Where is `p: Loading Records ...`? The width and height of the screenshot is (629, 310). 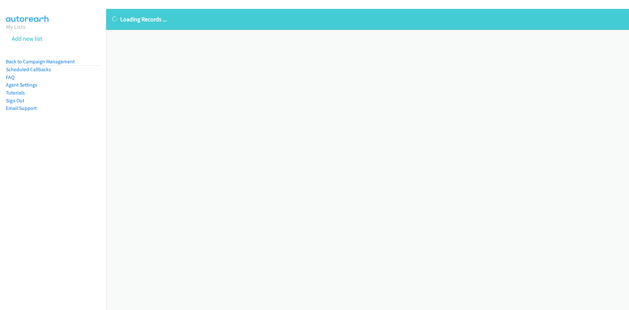 p: Loading Records ... is located at coordinates (368, 19).